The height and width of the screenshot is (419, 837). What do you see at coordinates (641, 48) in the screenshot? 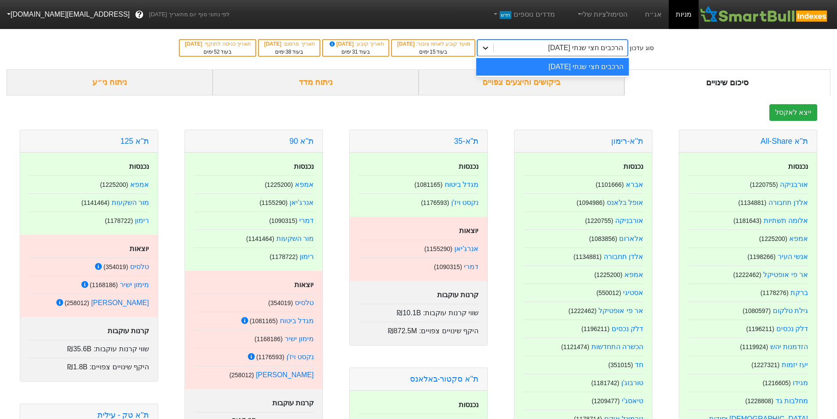
I see `div: סוג עדכון` at bounding box center [641, 48].